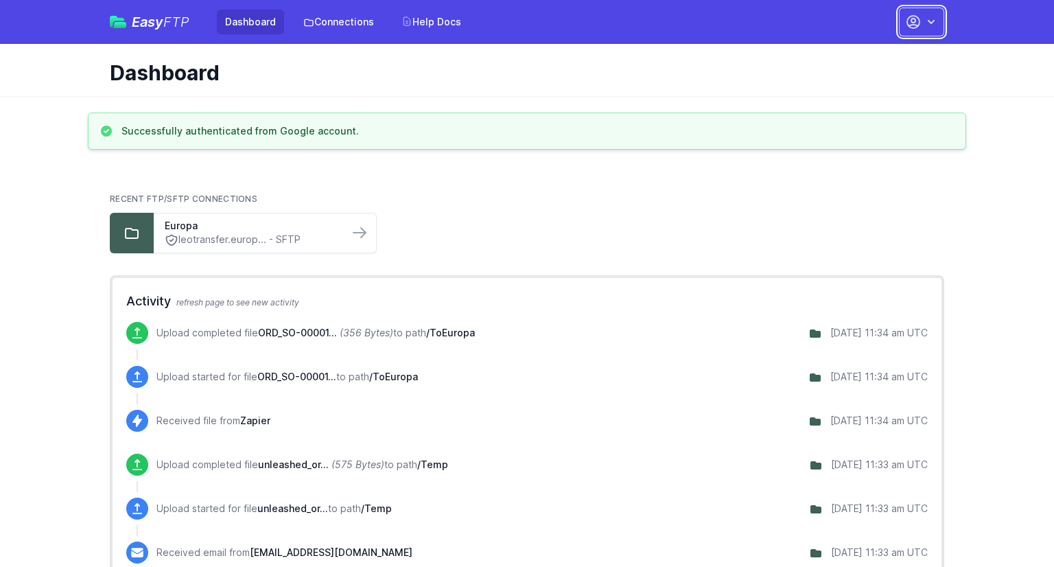 Image resolution: width=1054 pixels, height=567 pixels. Describe the element at coordinates (161, 22) in the screenshot. I see `span: Easy` at that location.